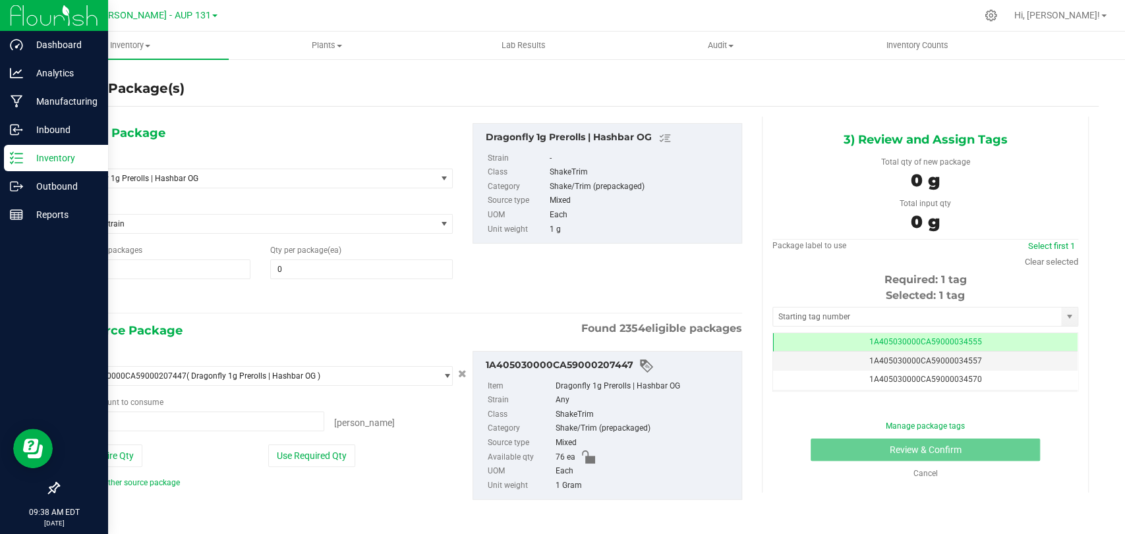 This screenshot has width=1125, height=534. Describe the element at coordinates (16, 130) in the screenshot. I see `inline-svg: Inbound` at that location.